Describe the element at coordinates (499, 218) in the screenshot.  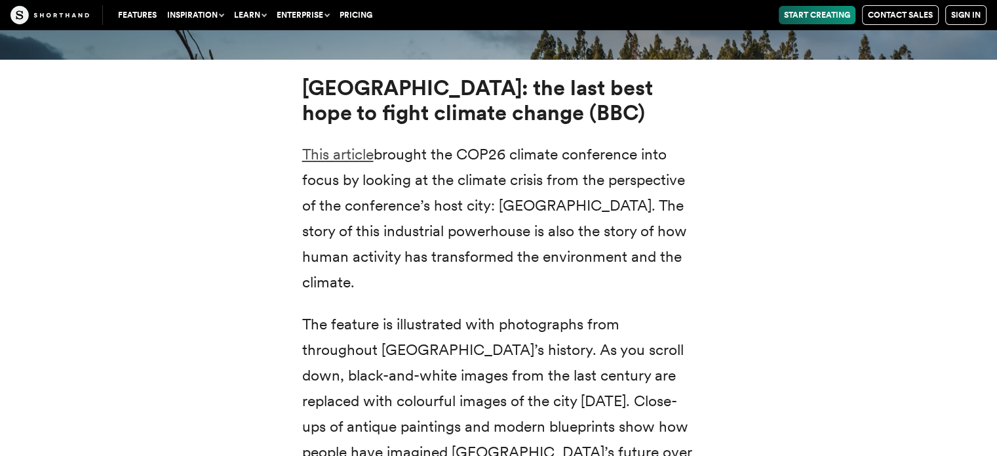
I see `p: brought the COP26 climate conference into focus by looking at the climate crisis from the perspec...` at that location.